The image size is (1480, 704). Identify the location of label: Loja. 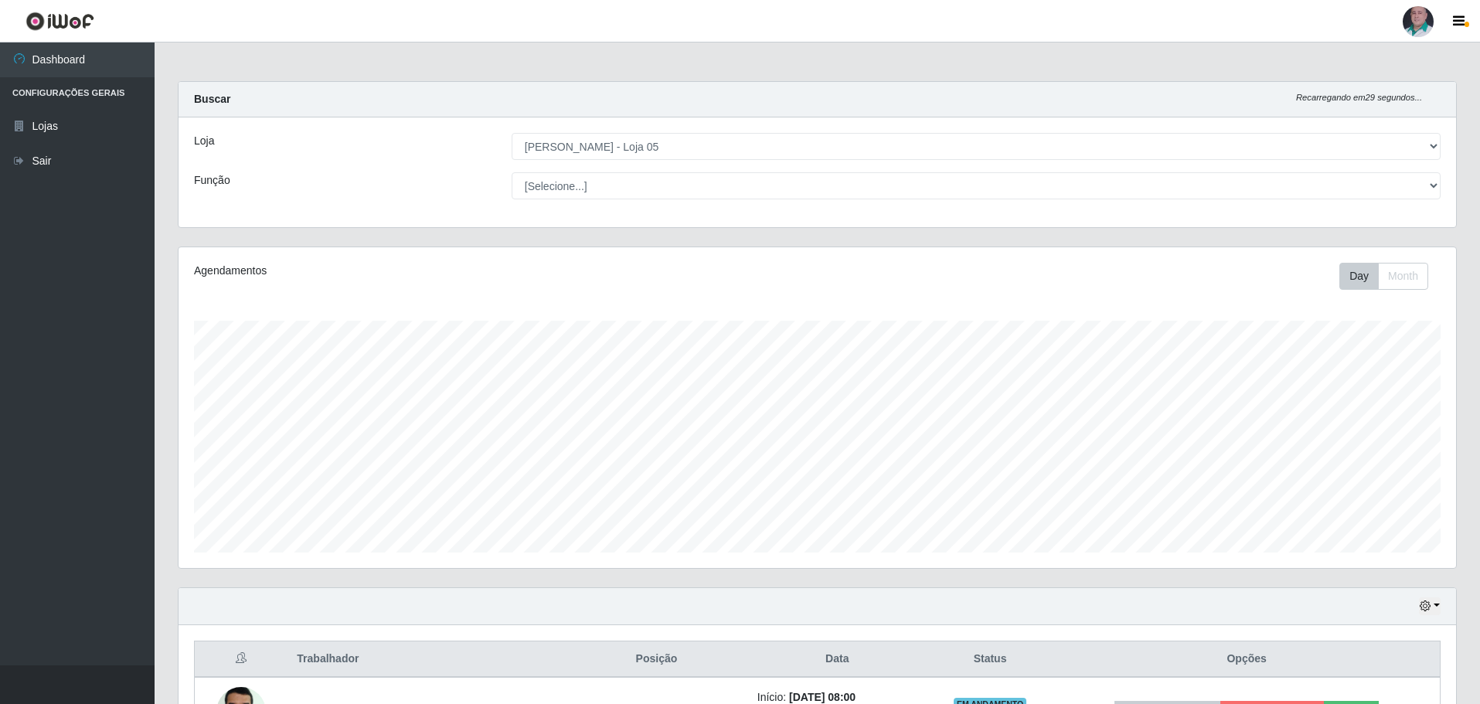
(204, 141).